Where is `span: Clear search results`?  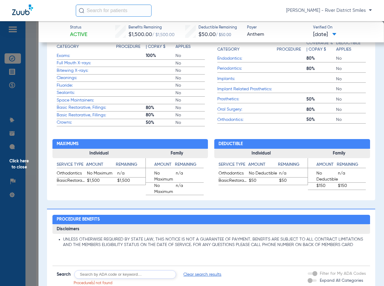 span: Clear search results is located at coordinates (202, 274).